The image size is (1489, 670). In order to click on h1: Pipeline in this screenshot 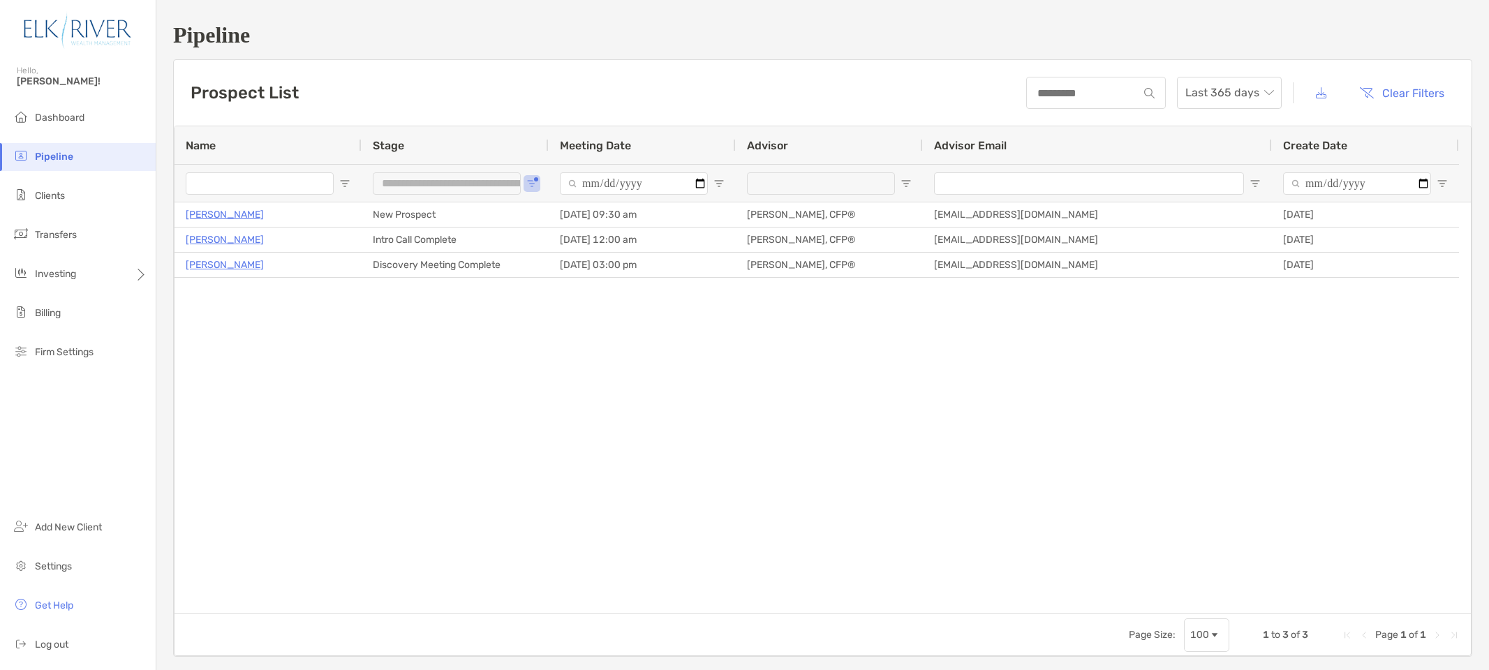, I will do `click(823, 35)`.